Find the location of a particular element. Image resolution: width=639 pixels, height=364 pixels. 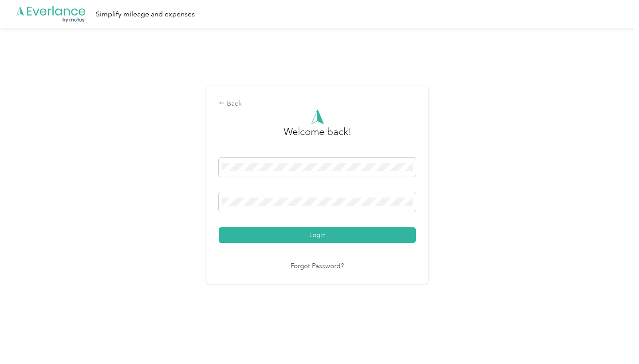

button: Login is located at coordinates (317, 235).